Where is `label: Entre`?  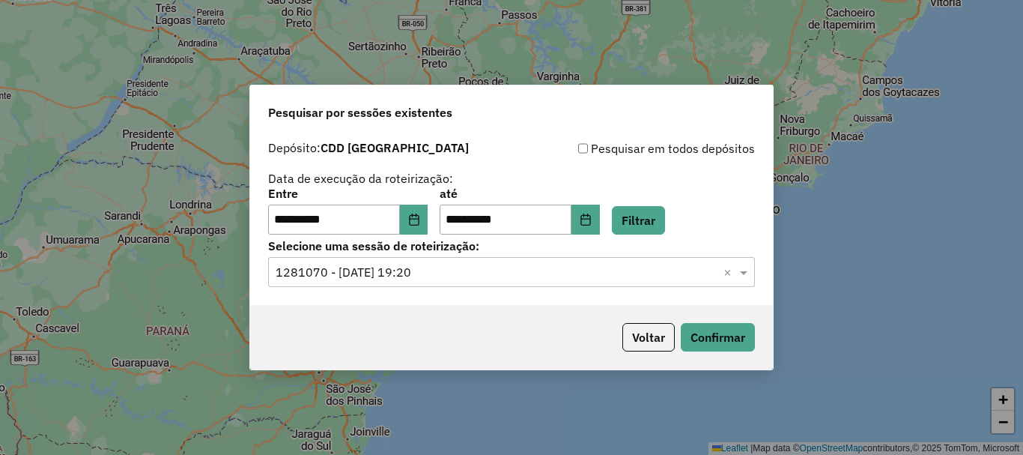 label: Entre is located at coordinates (348, 193).